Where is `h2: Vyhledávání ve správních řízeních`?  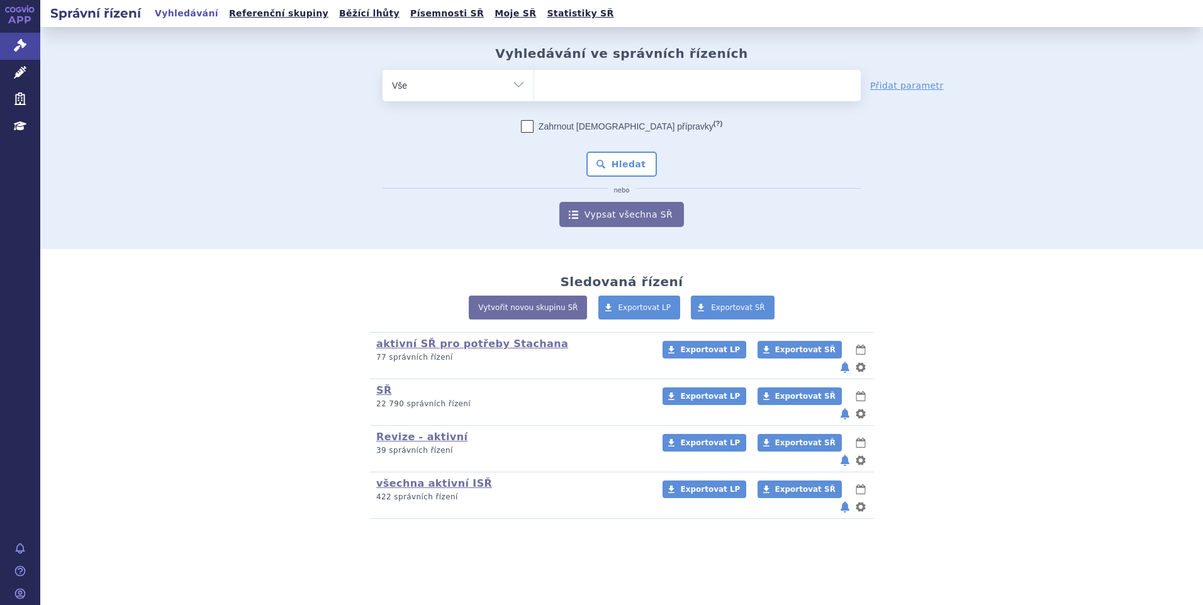 h2: Vyhledávání ve správních řízeních is located at coordinates (622, 53).